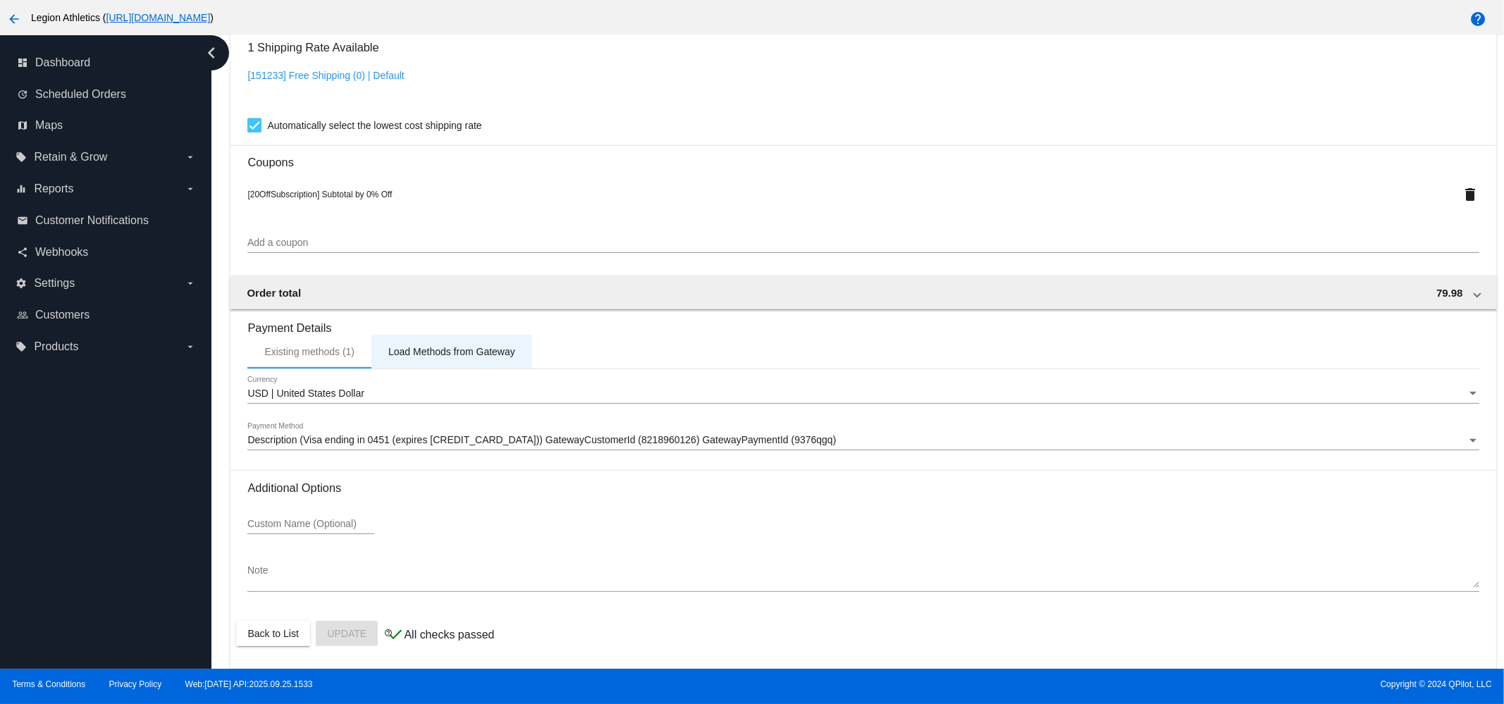  I want to click on input: Add a coupon, so click(863, 243).